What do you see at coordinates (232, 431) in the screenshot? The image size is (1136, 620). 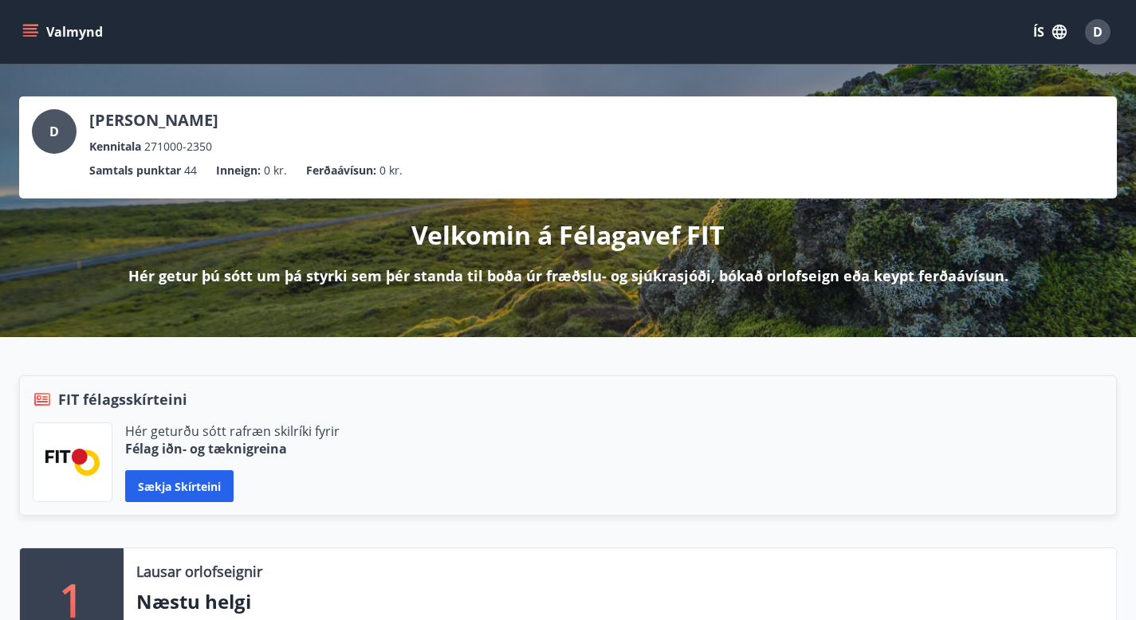 I see `p: Hér geturðu sótt rafræn skilríki fyrir` at bounding box center [232, 431].